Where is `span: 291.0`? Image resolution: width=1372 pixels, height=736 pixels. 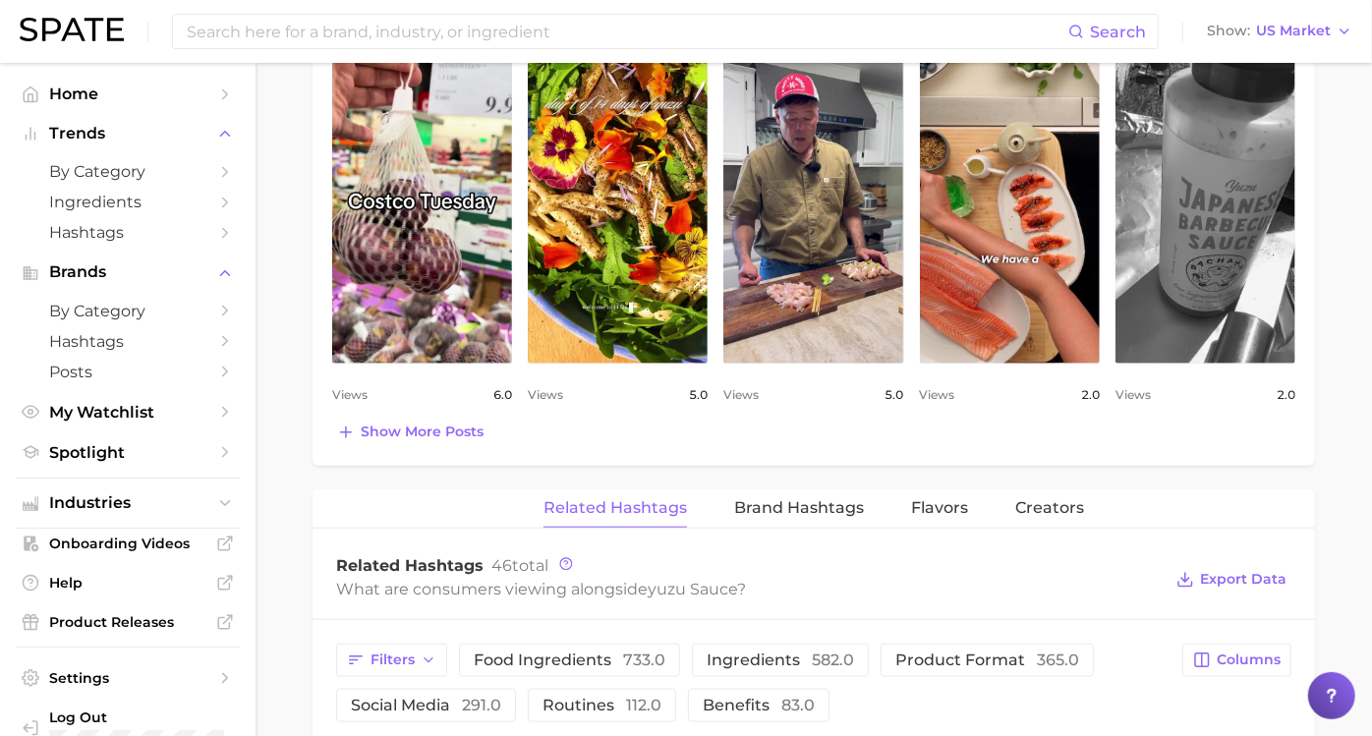 span: 291.0 is located at coordinates (481, 704).